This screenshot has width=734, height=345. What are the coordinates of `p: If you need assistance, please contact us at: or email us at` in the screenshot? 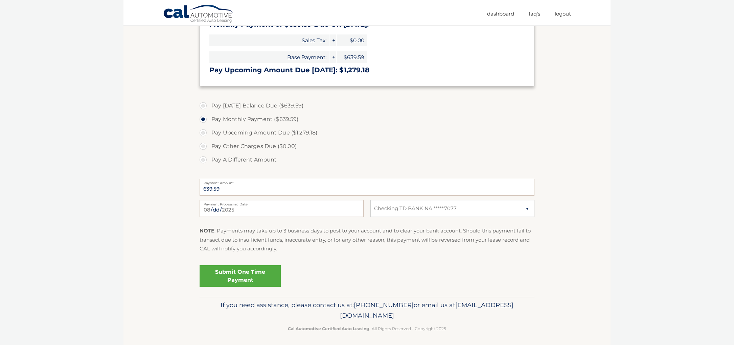 It's located at (367, 311).